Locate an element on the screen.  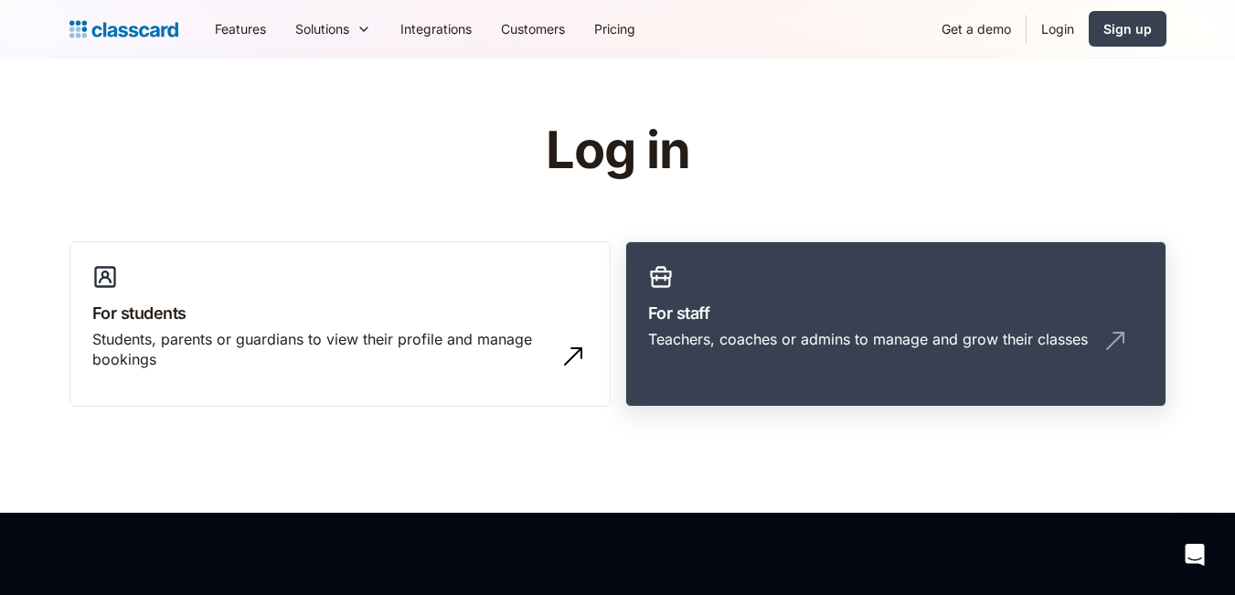
div: Sign up is located at coordinates (1127, 28).